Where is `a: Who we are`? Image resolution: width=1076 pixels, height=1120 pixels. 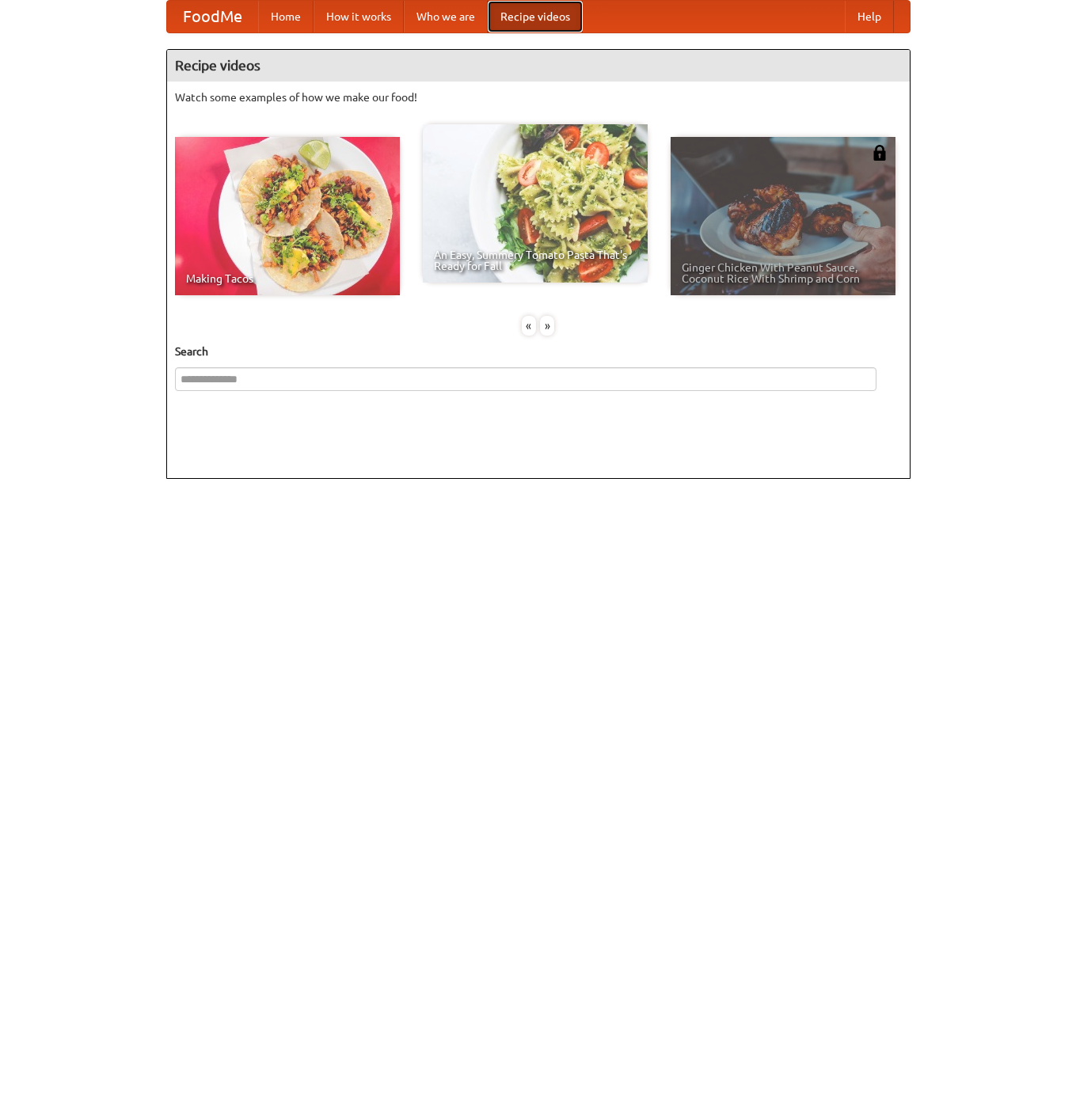 a: Who we are is located at coordinates (445, 17).